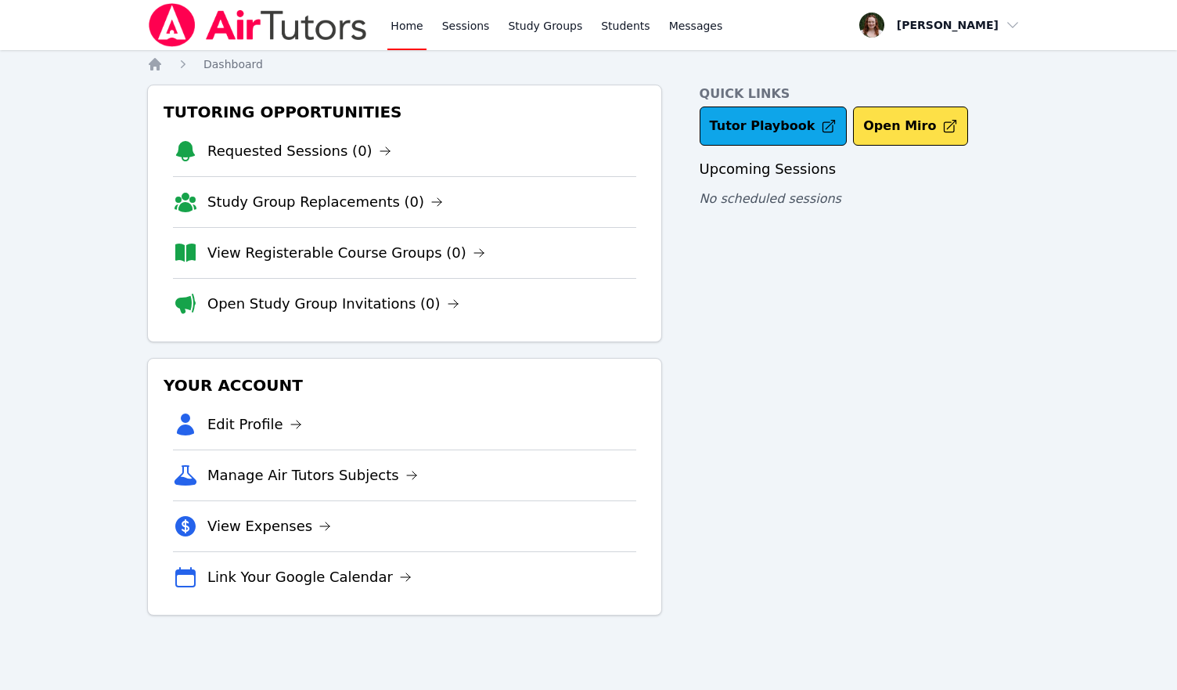 This screenshot has height=690, width=1177. What do you see at coordinates (865, 169) in the screenshot?
I see `h3: Upcoming Sessions` at bounding box center [865, 169].